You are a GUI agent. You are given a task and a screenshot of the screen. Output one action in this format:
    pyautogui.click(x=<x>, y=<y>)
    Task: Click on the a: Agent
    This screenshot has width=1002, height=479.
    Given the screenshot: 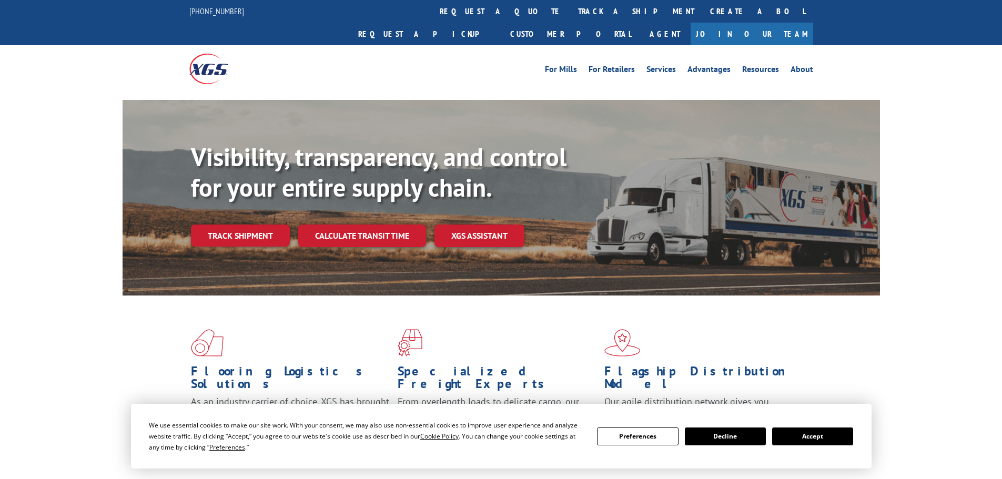 What is the action you would take?
    pyautogui.click(x=665, y=34)
    